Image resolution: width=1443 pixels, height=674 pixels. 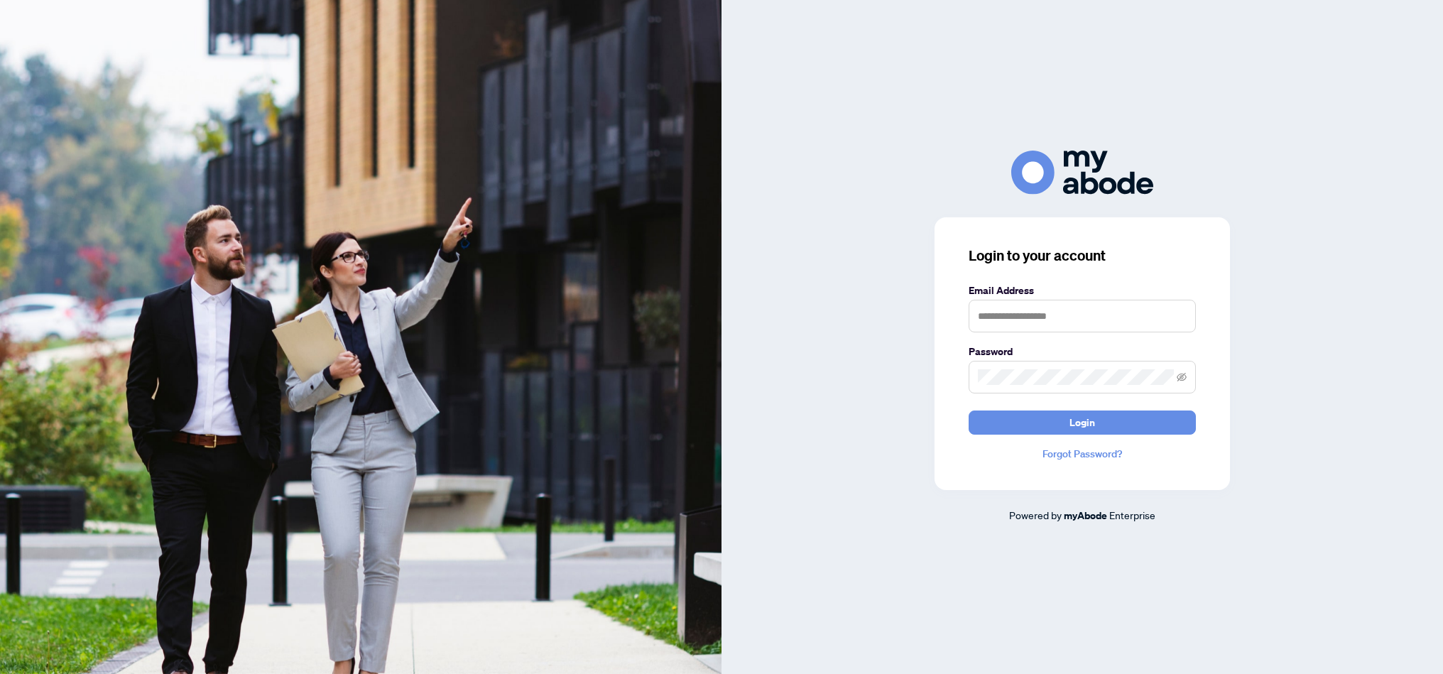 What do you see at coordinates (1182, 377) in the screenshot?
I see `span: eye-invisible` at bounding box center [1182, 377].